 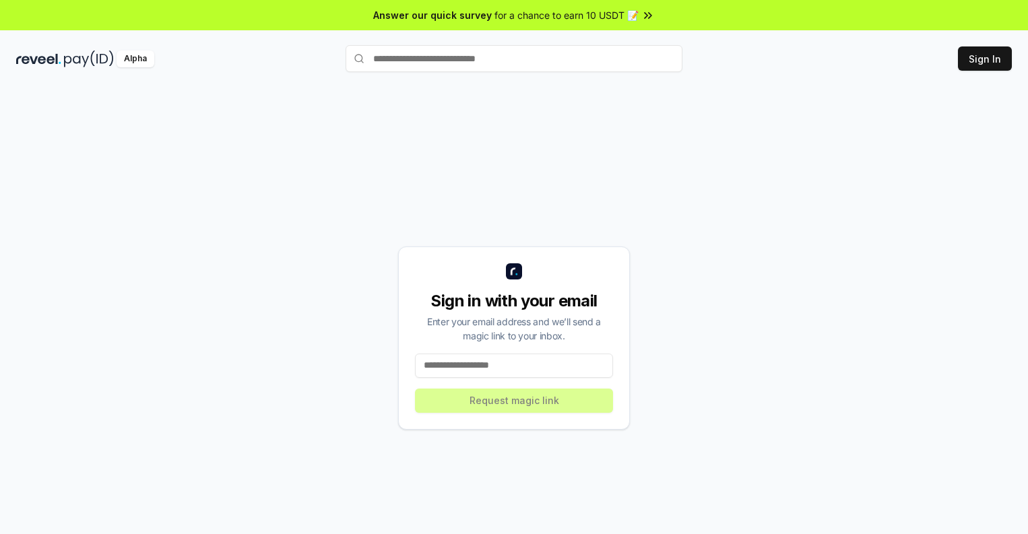 I want to click on button: Sign In, so click(x=985, y=59).